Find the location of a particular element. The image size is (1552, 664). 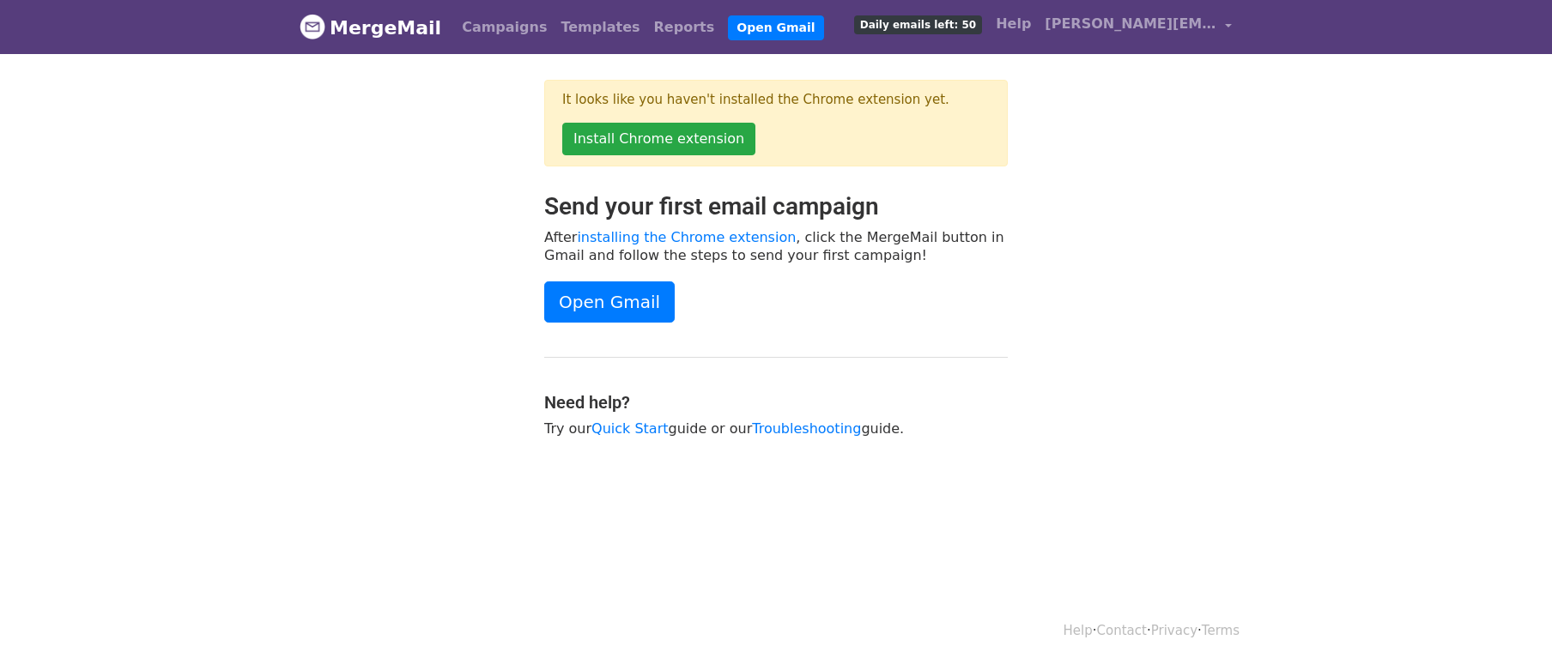

a: Terms is located at coordinates (1220, 631).